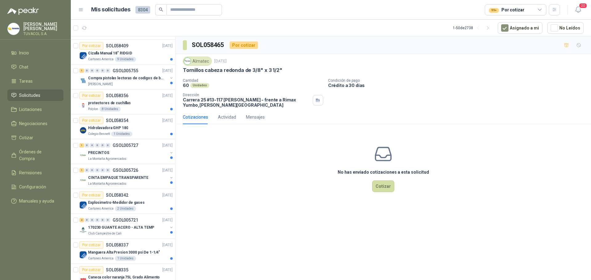  What do you see at coordinates (161, 10) in the screenshot?
I see `span: search` at bounding box center [161, 10].